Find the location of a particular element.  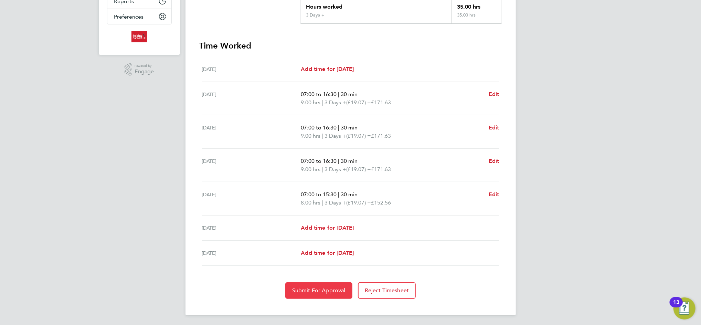

span: Powered by is located at coordinates (144, 66).